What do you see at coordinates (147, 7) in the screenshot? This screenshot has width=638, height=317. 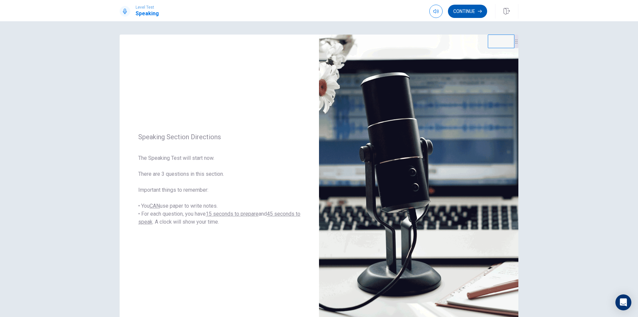 I see `span: Level Test` at bounding box center [147, 7].